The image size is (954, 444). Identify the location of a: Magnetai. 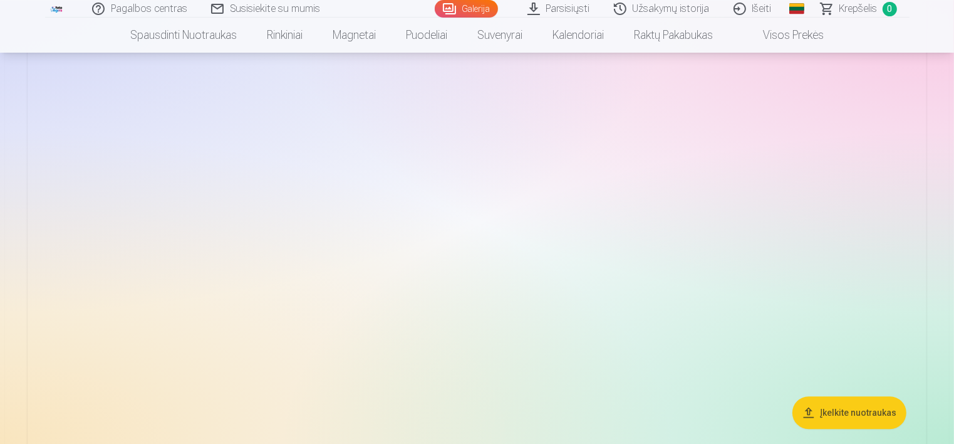
(354, 35).